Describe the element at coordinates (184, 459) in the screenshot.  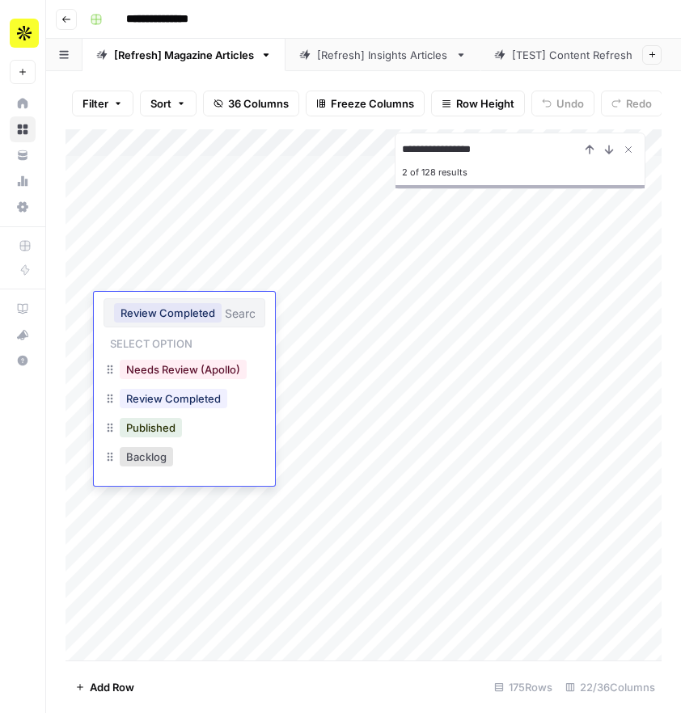
I see `div: Backlog` at that location.